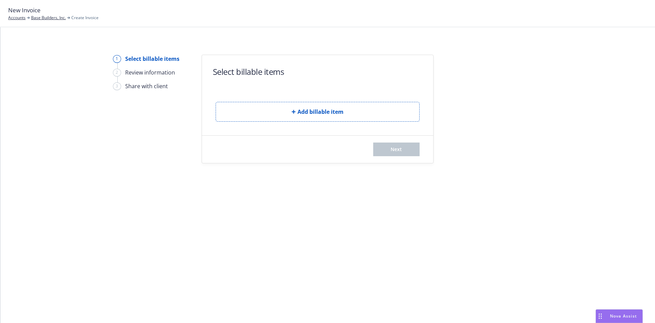 This screenshot has height=323, width=655. I want to click on div: 2, so click(117, 72).